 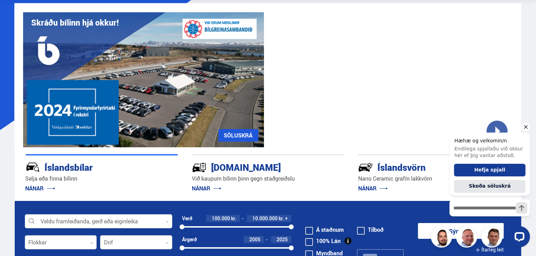 What do you see at coordinates (46, 21) in the screenshot?
I see `h2: Hæhæ og velkomin/n` at bounding box center [46, 21].